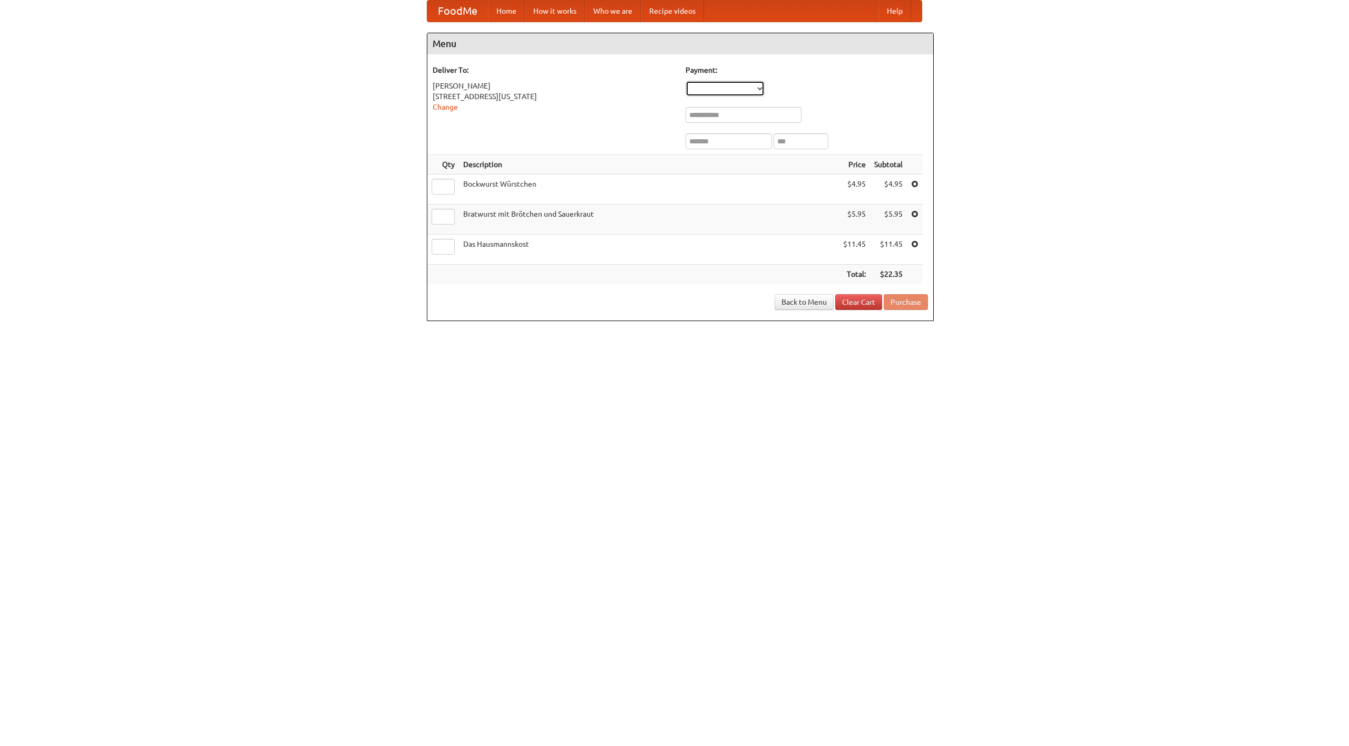 Image resolution: width=1349 pixels, height=746 pixels. What do you see at coordinates (859, 302) in the screenshot?
I see `a: Clear Cart` at bounding box center [859, 302].